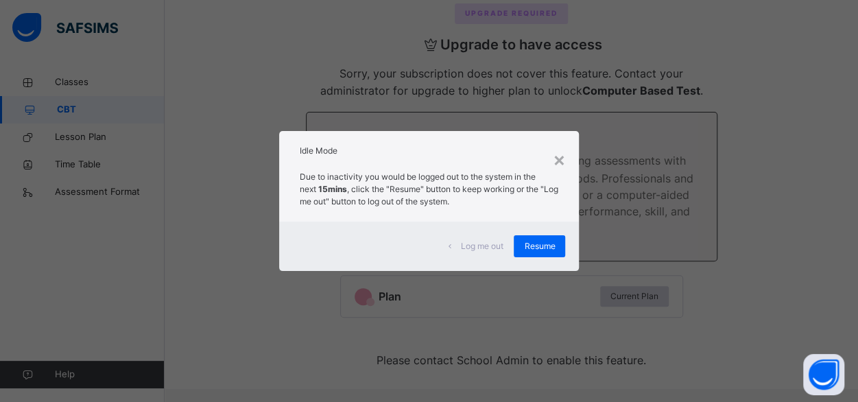  Describe the element at coordinates (430, 189) in the screenshot. I see `p: Due to inactivity you would be logged out to the system in the next , click the "Resume" button t...` at that location.